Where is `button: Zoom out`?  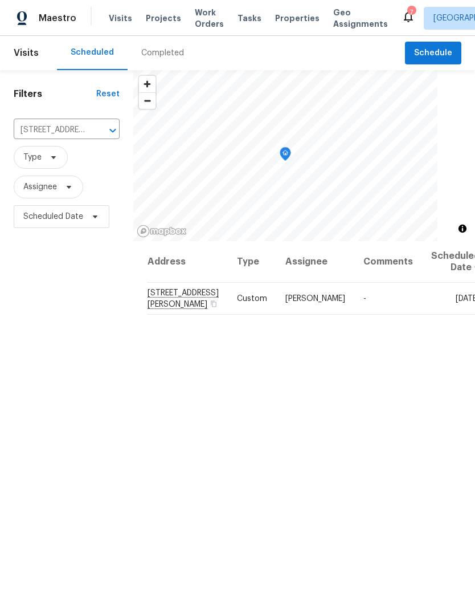 button: Zoom out is located at coordinates (147, 100).